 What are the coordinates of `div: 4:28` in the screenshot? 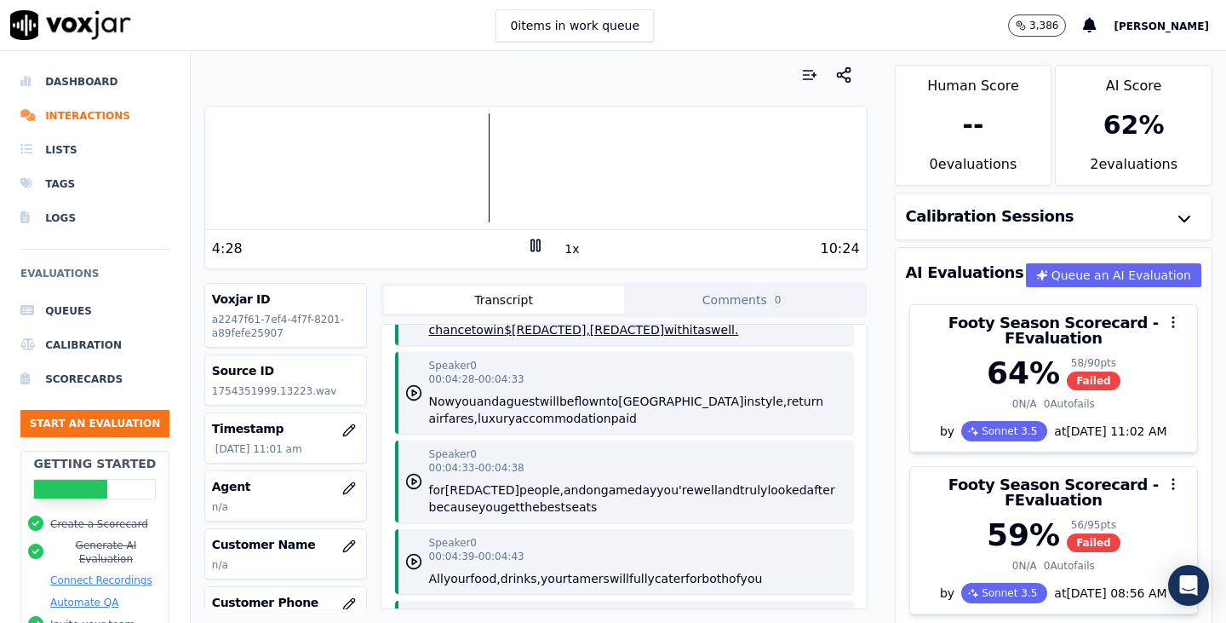 It's located at (227, 249).